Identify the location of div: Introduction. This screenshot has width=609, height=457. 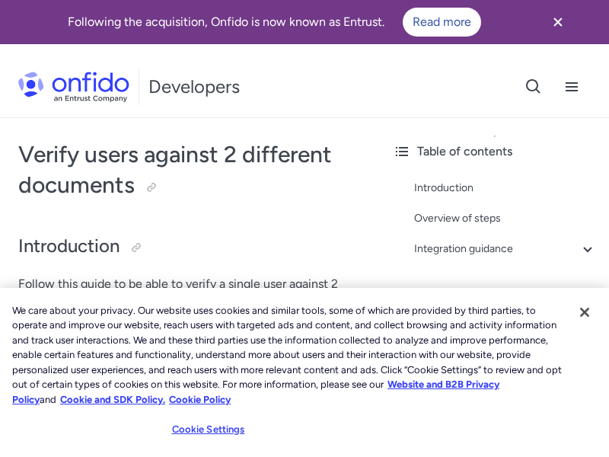
(506, 188).